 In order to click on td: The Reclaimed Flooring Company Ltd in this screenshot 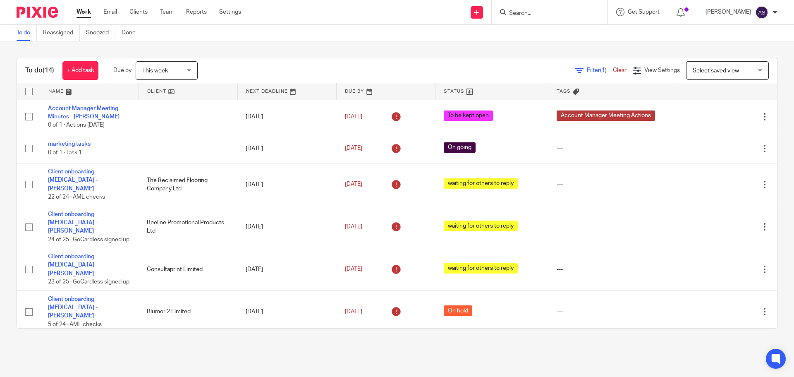, I will do `click(188, 184)`.